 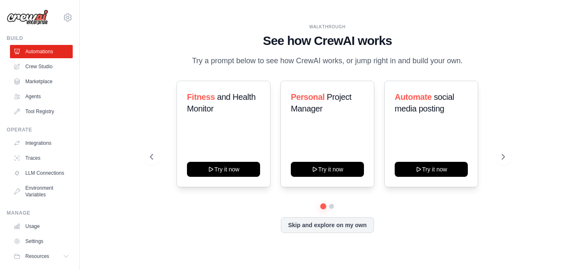 What do you see at coordinates (321, 103) in the screenshot?
I see `span: Project Manager` at bounding box center [321, 103].